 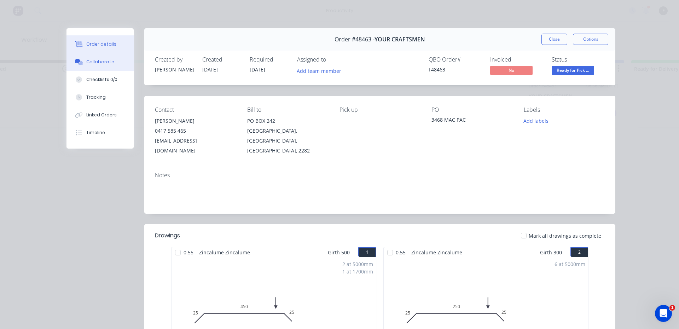 What do you see at coordinates (195, 131) in the screenshot?
I see `div: 0417 585 465` at bounding box center [195, 131].